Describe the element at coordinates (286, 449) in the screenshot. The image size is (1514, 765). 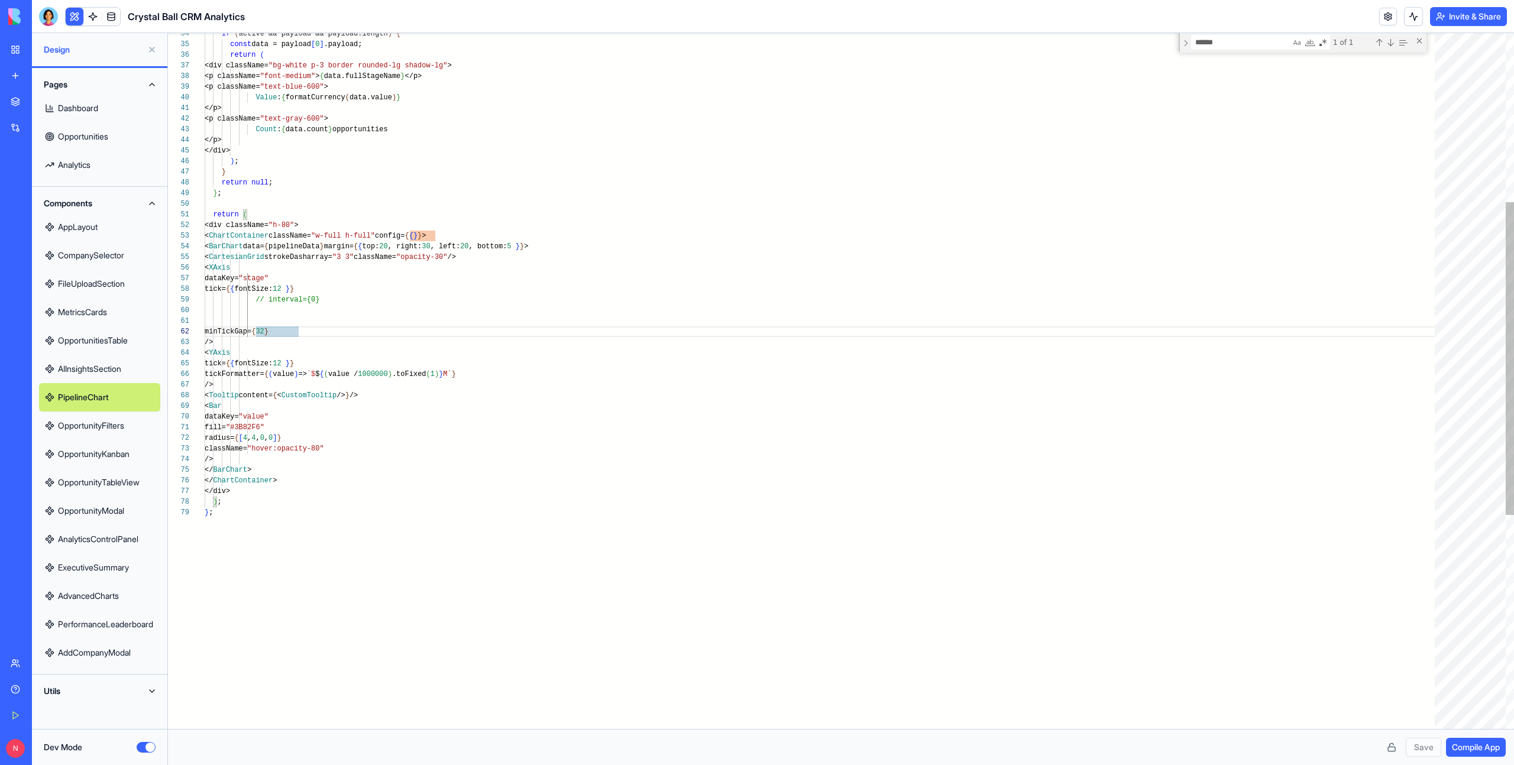
I see `span: "hover:opacity-80"` at that location.